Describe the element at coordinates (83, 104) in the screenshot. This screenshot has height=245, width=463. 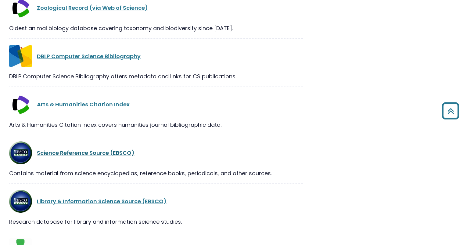
I see `a: Arts & Humanities Citation Index` at that location.